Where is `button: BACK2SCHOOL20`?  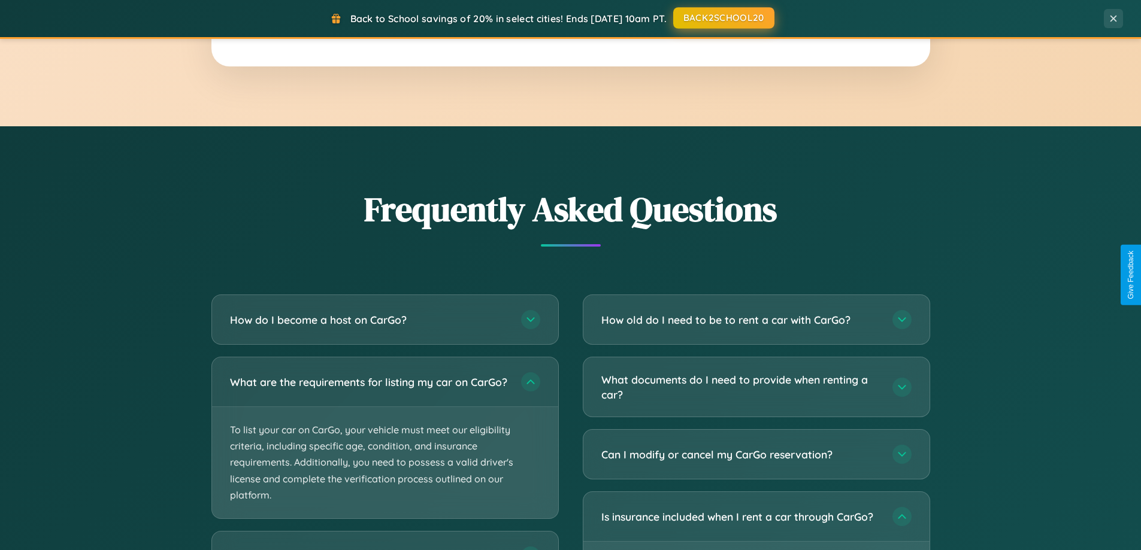 button: BACK2SCHOOL20 is located at coordinates (723, 18).